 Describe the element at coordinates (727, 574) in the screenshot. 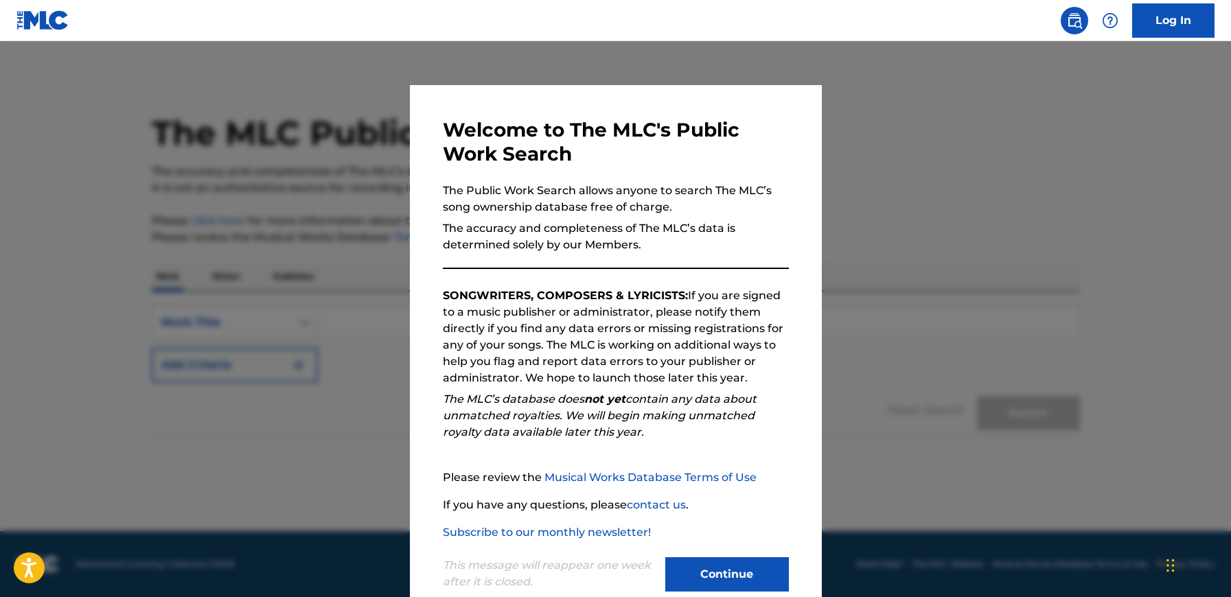

I see `button: Continue` at that location.